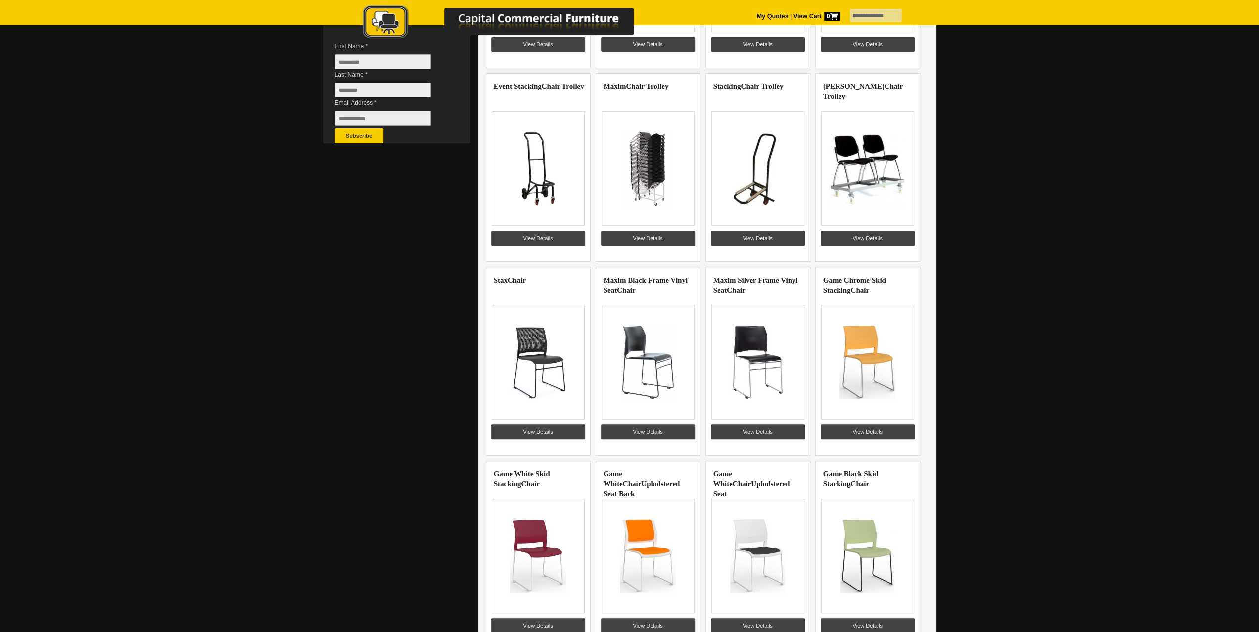 Image resolution: width=1259 pixels, height=632 pixels. What do you see at coordinates (383, 118) in the screenshot?
I see `input: Email Address *` at bounding box center [383, 118].